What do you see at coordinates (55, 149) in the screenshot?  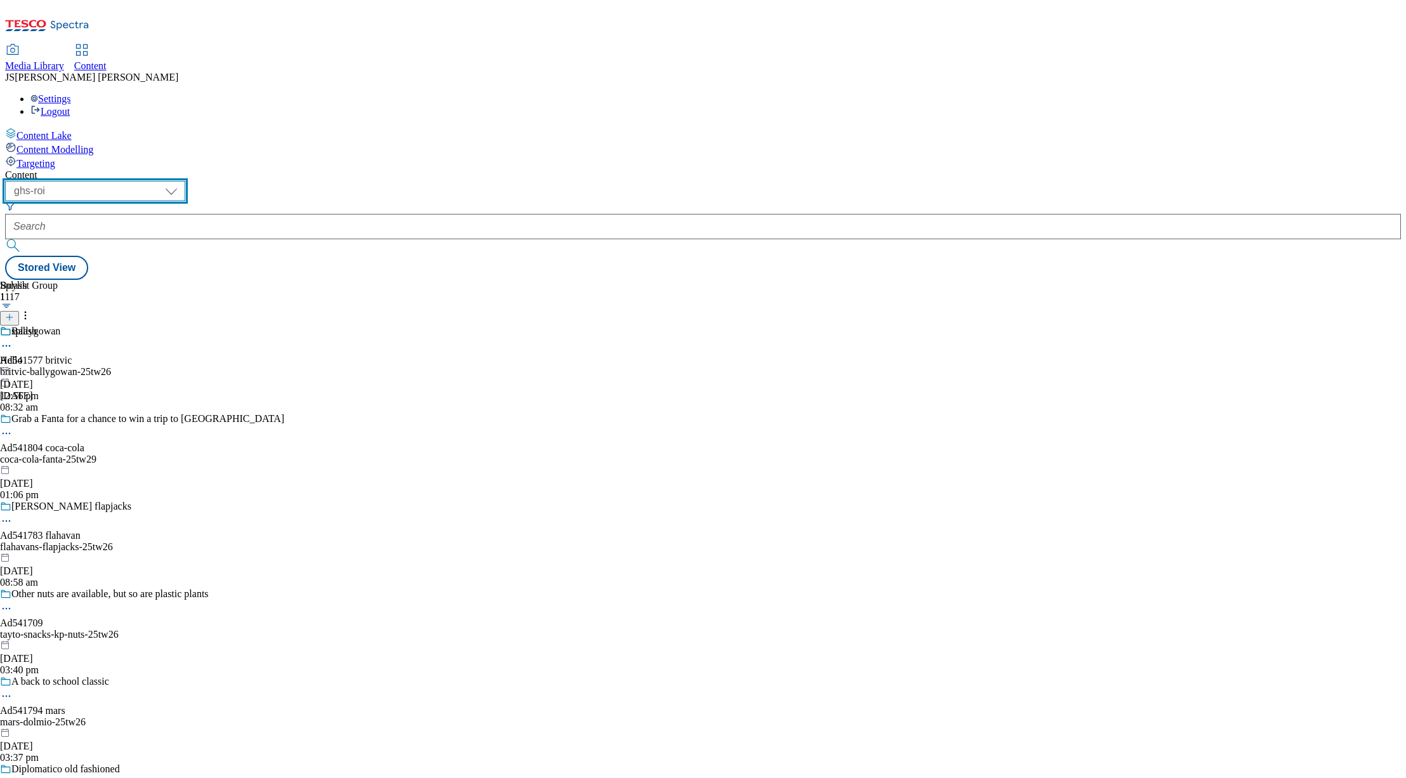 I see `span: Content Modelling` at bounding box center [55, 149].